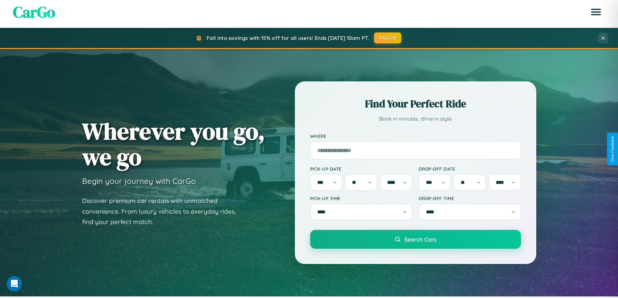 The width and height of the screenshot is (618, 298). Describe the element at coordinates (596, 12) in the screenshot. I see `button: Open menu` at that location.